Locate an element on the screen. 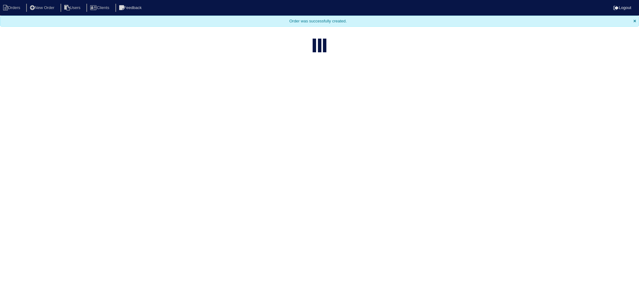  li: Clients is located at coordinates (100, 8).